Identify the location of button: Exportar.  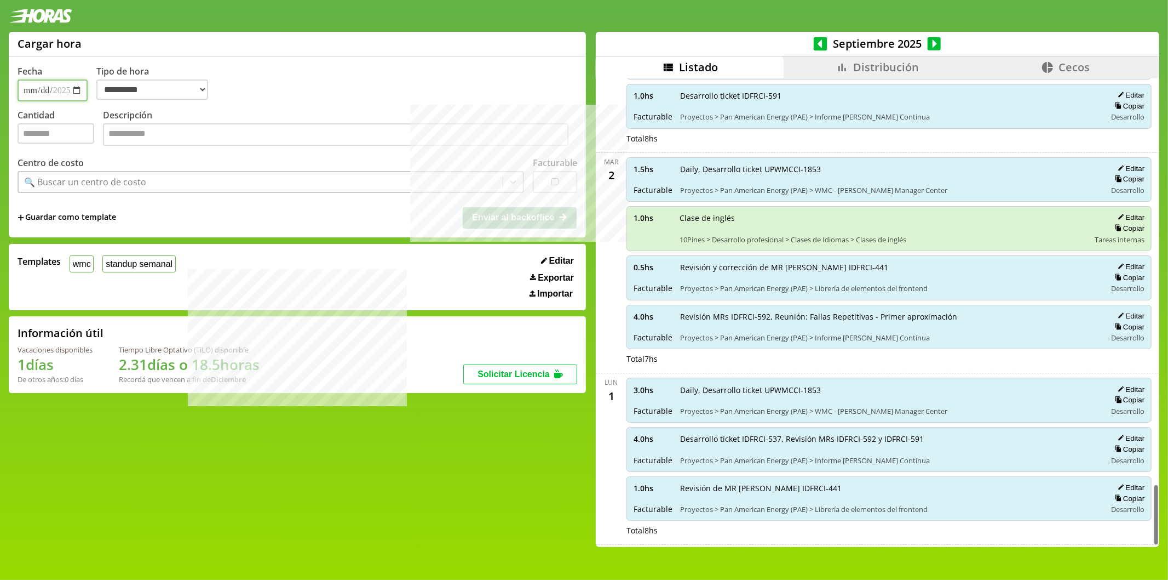
(552, 278).